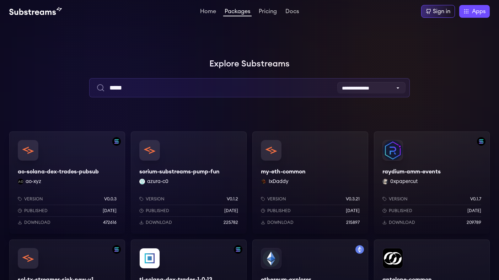  I want to click on div: Sign in, so click(442, 11).